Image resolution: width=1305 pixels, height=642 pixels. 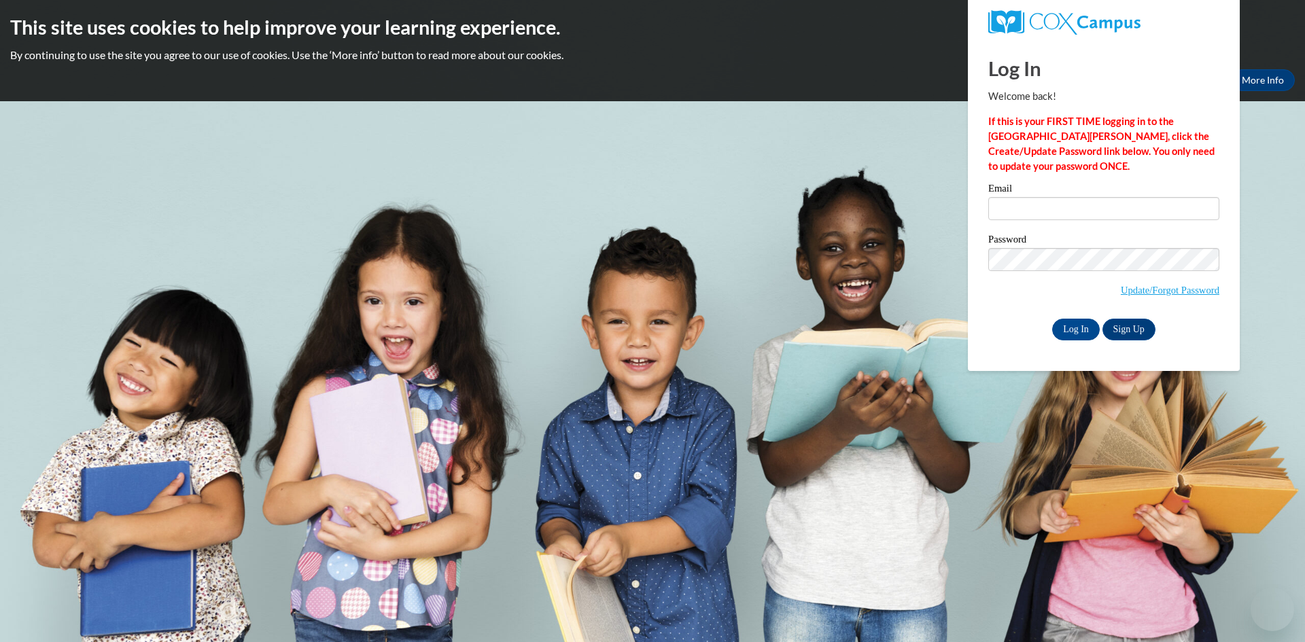 What do you see at coordinates (1104, 190) in the screenshot?
I see `label: Email` at bounding box center [1104, 190].